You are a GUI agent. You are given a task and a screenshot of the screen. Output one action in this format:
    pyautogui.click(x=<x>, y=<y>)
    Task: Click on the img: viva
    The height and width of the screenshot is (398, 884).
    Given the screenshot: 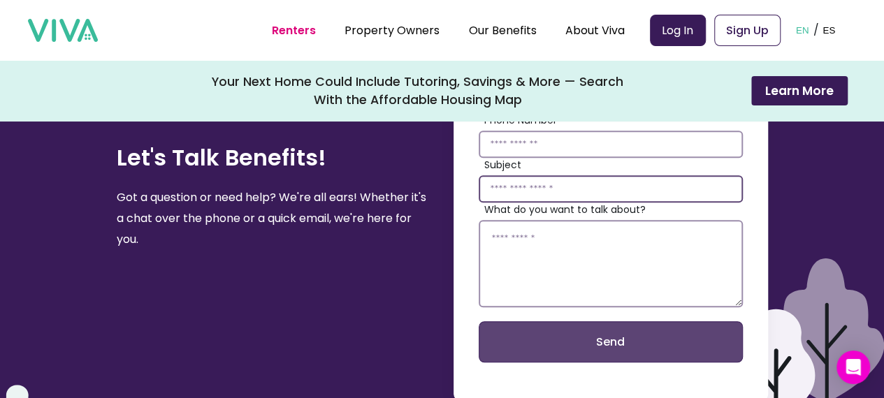 What is the action you would take?
    pyautogui.click(x=63, y=31)
    